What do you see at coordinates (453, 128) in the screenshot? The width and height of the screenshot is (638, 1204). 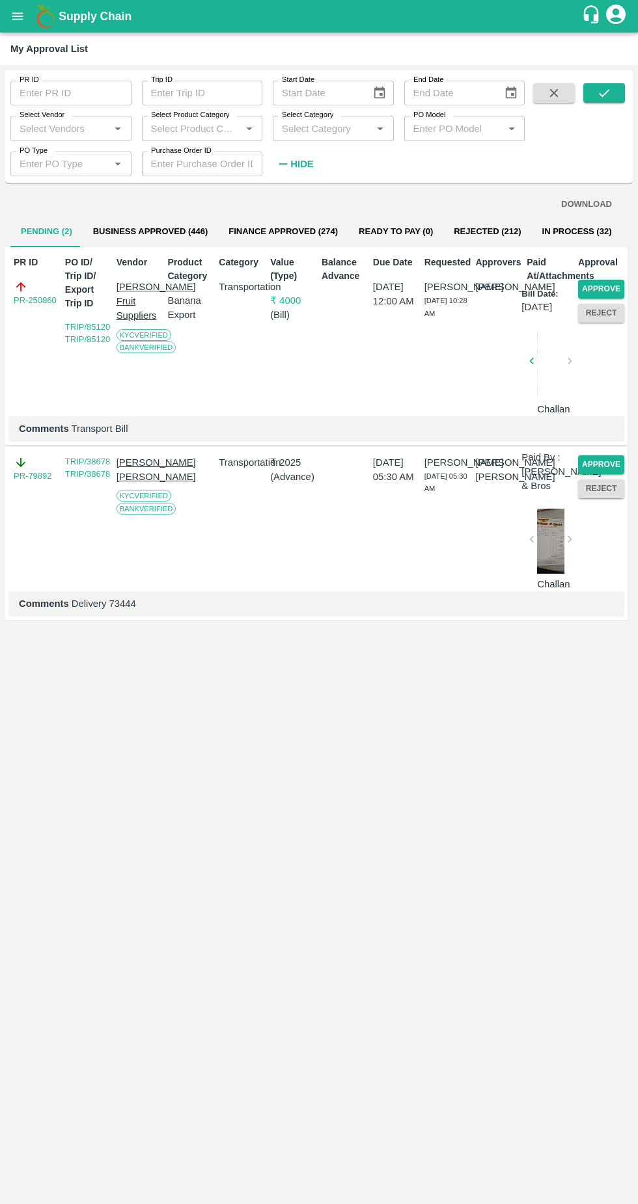 I see `input: Enter PO Model` at bounding box center [453, 128].